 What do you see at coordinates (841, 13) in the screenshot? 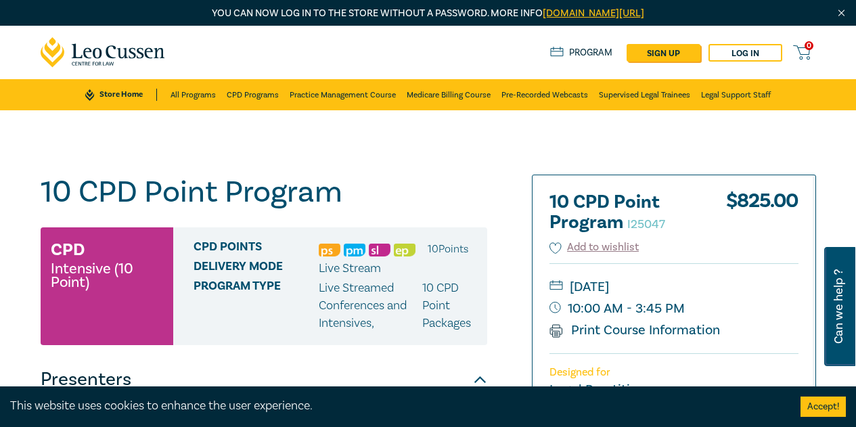
I see `div: Close` at bounding box center [841, 13].